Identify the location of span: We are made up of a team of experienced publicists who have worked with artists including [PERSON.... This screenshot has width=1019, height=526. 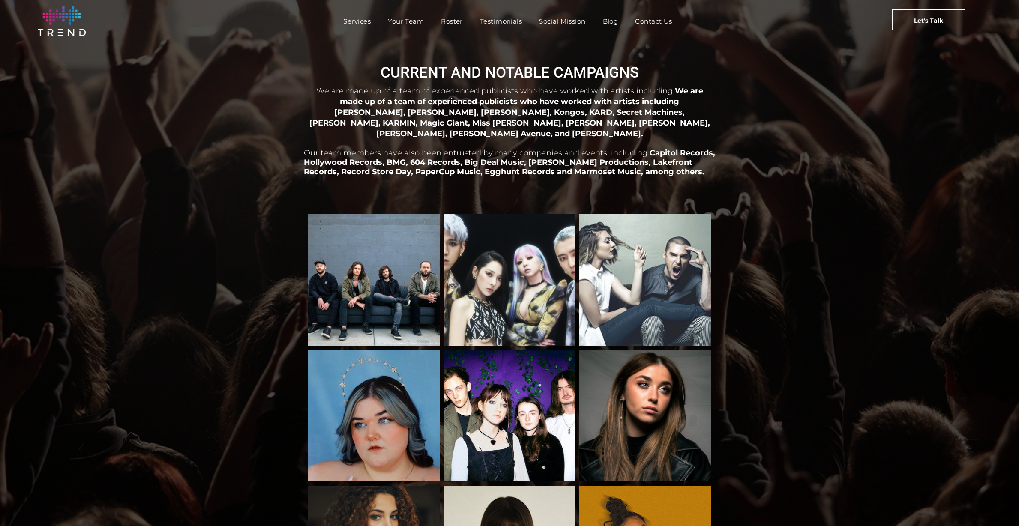
(510, 112).